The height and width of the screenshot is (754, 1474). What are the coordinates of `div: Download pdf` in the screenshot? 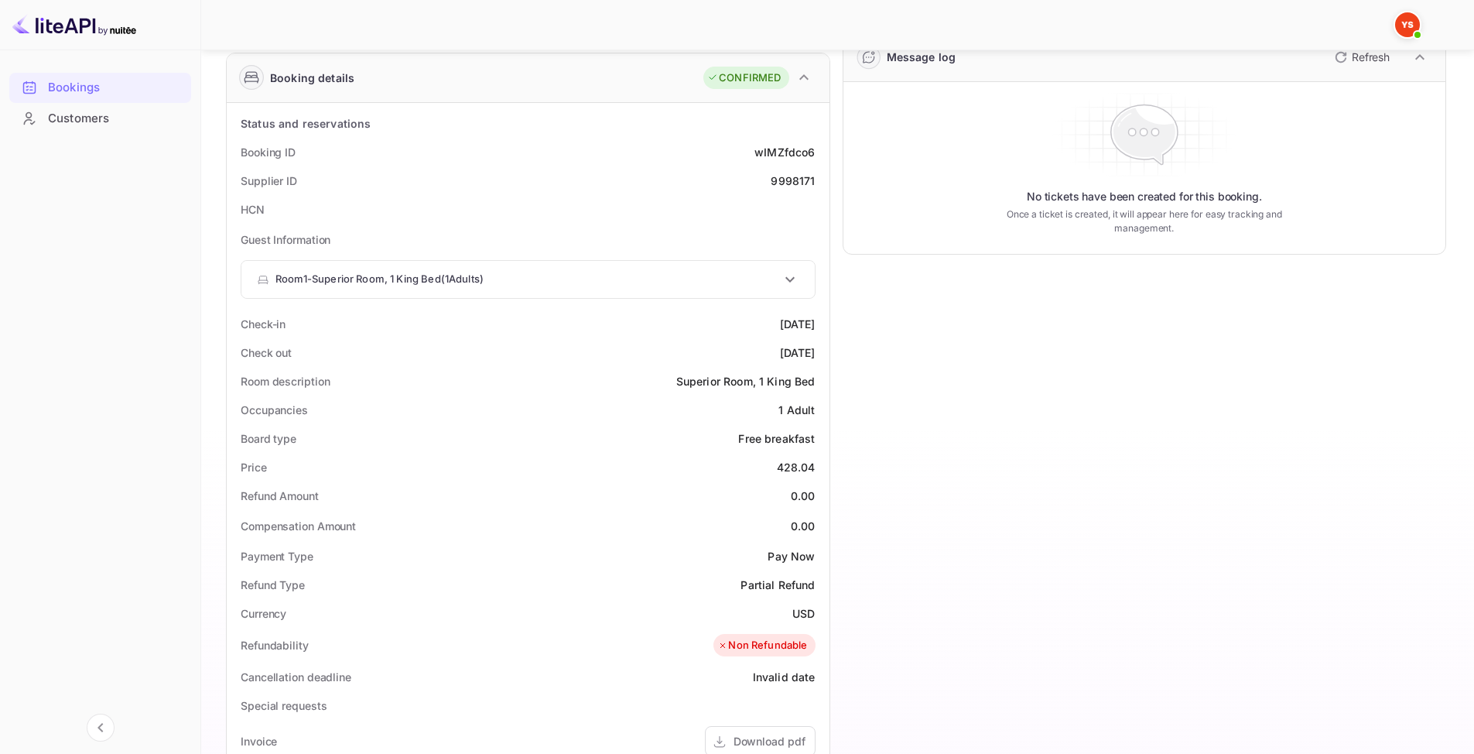 It's located at (769, 741).